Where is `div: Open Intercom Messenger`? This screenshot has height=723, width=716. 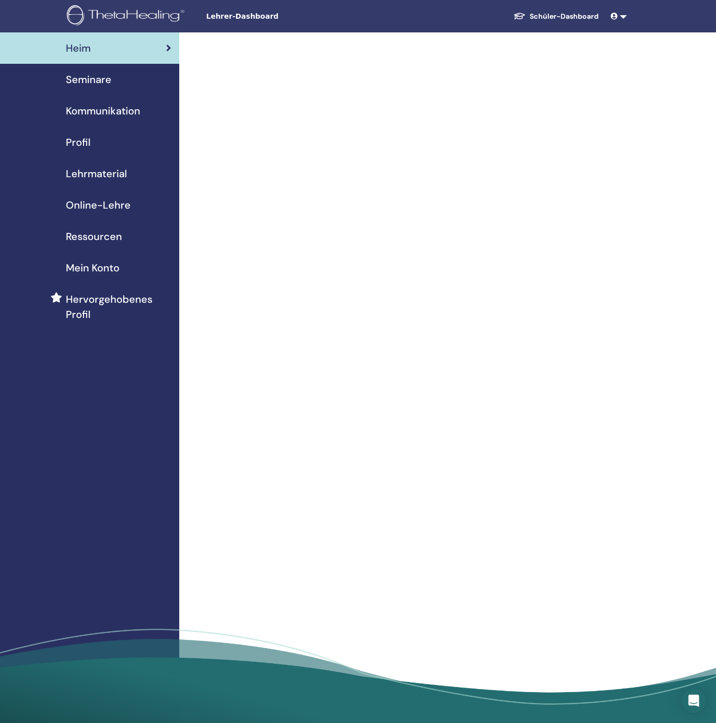 div: Open Intercom Messenger is located at coordinates (694, 701).